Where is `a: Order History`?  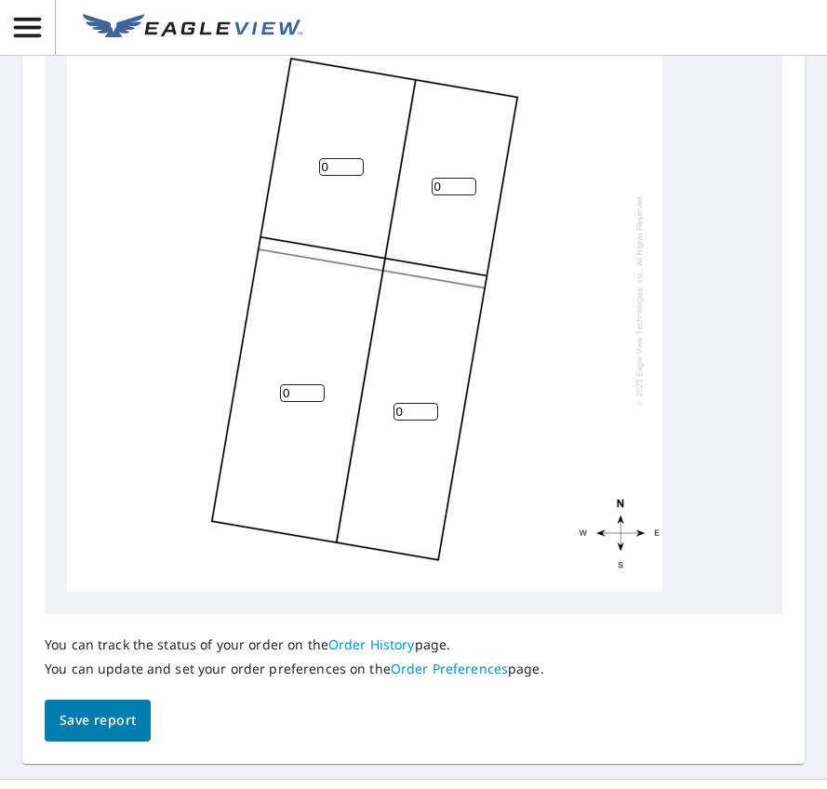
a: Order History is located at coordinates (371, 643).